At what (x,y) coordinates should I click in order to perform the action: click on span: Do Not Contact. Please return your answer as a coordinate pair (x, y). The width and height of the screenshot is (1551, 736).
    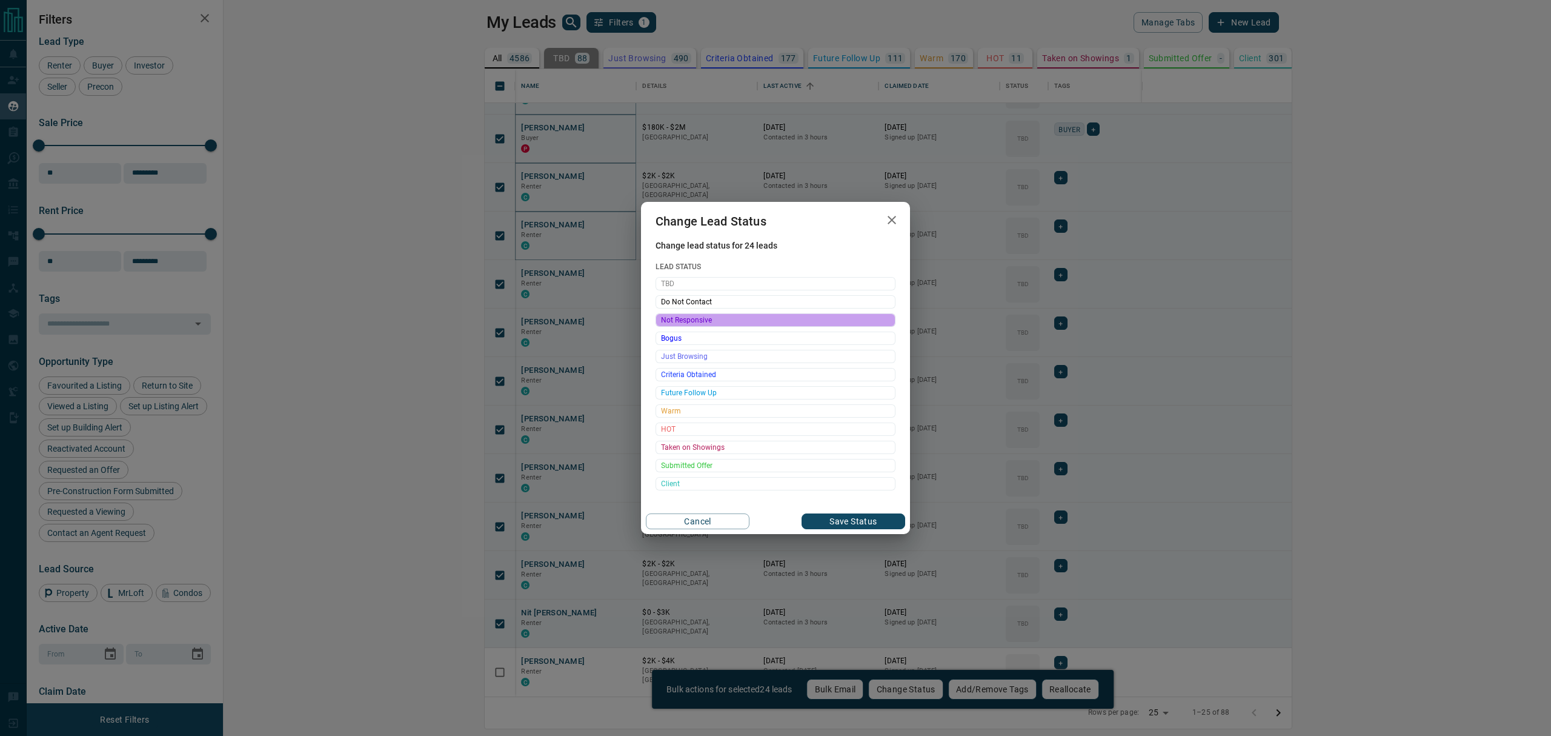
    Looking at the image, I should click on (776, 302).